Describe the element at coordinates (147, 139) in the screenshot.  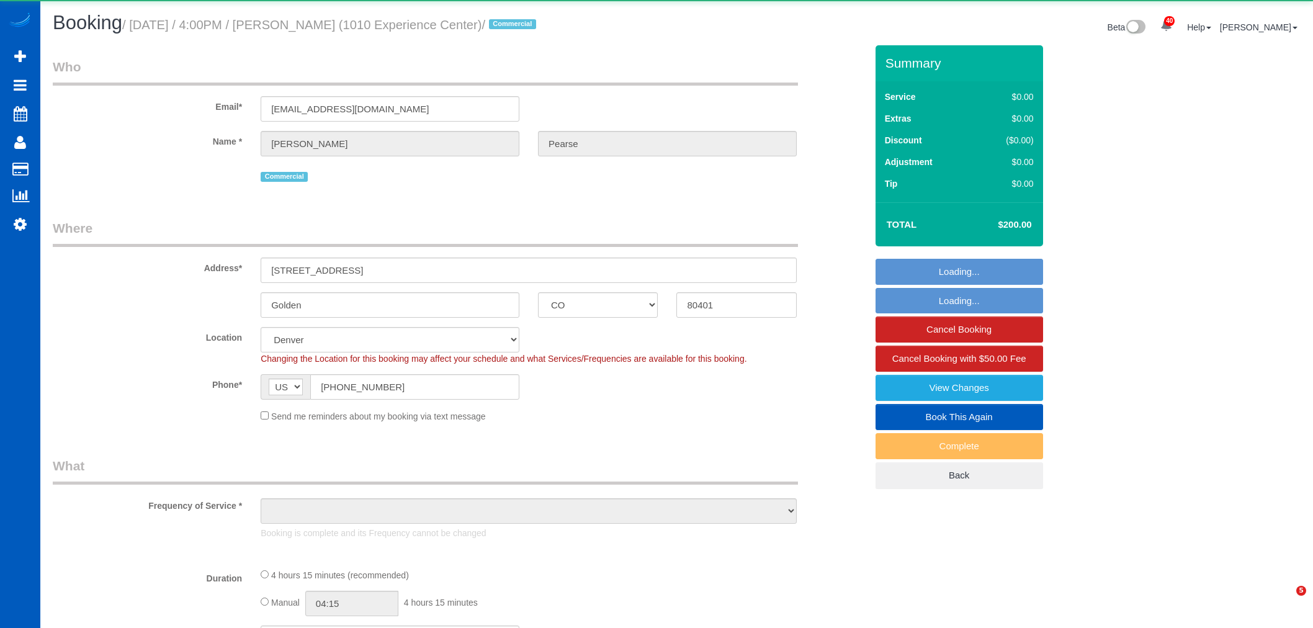
I see `label: Name *` at that location.